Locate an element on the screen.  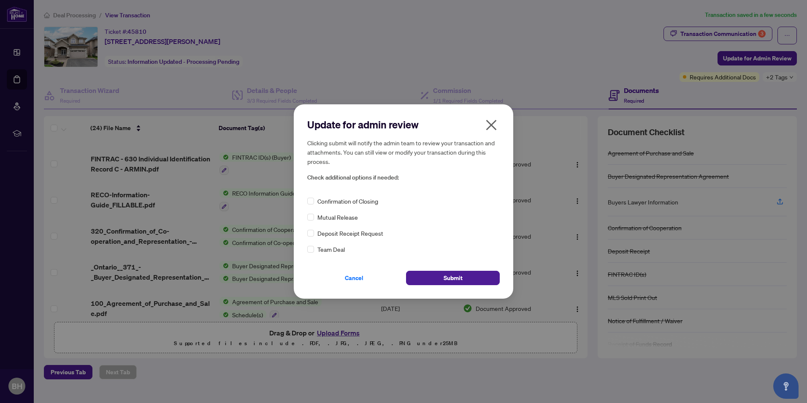
h5: Clicking submit will notify the admin team to review your transaction and attachments. You can st... is located at coordinates (404, 152).